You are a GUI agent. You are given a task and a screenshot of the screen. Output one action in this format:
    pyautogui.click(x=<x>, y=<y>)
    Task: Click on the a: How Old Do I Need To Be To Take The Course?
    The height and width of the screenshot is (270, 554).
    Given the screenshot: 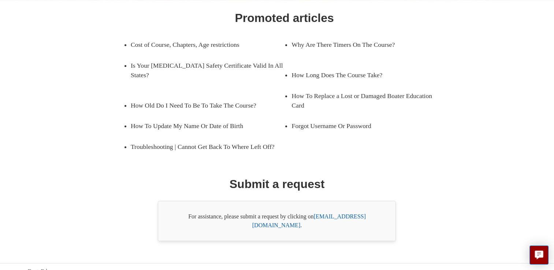 What is the action you would take?
    pyautogui.click(x=202, y=105)
    